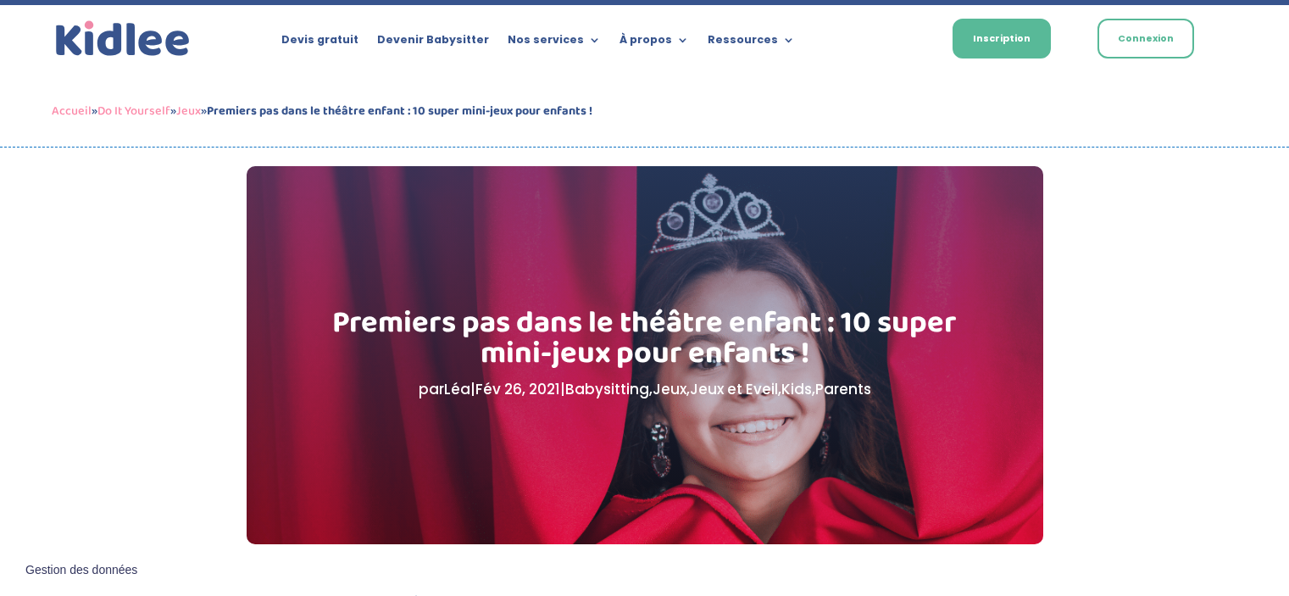 This screenshot has height=596, width=1289. What do you see at coordinates (320, 43) in the screenshot?
I see `a: Devis gratuit` at bounding box center [320, 43].